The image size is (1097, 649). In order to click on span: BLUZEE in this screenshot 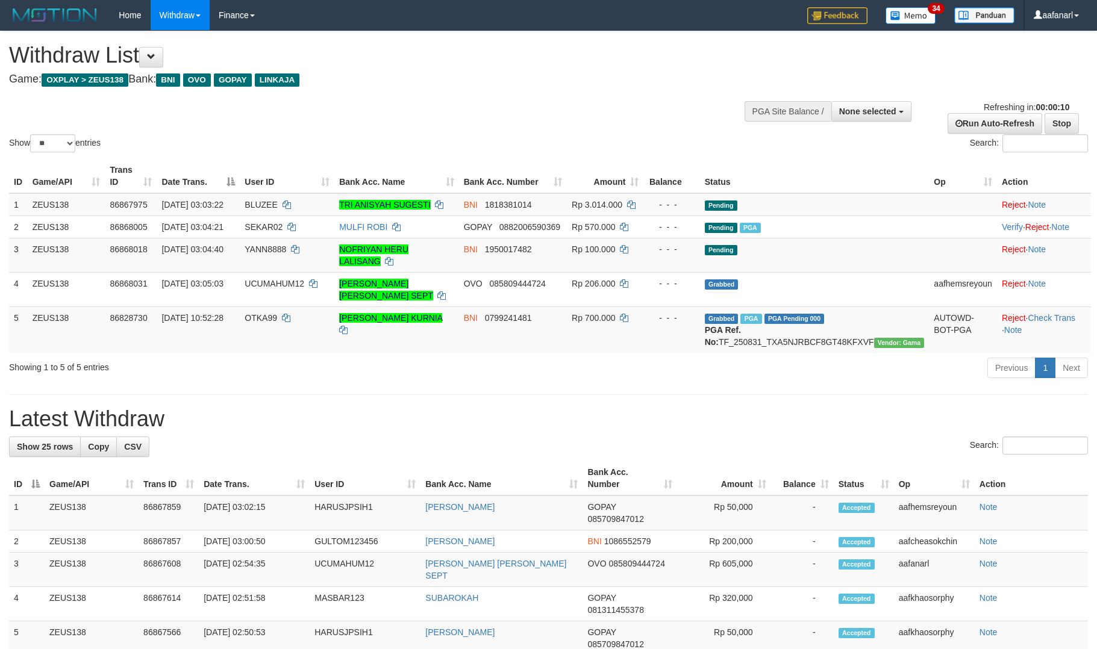, I will do `click(261, 205)`.